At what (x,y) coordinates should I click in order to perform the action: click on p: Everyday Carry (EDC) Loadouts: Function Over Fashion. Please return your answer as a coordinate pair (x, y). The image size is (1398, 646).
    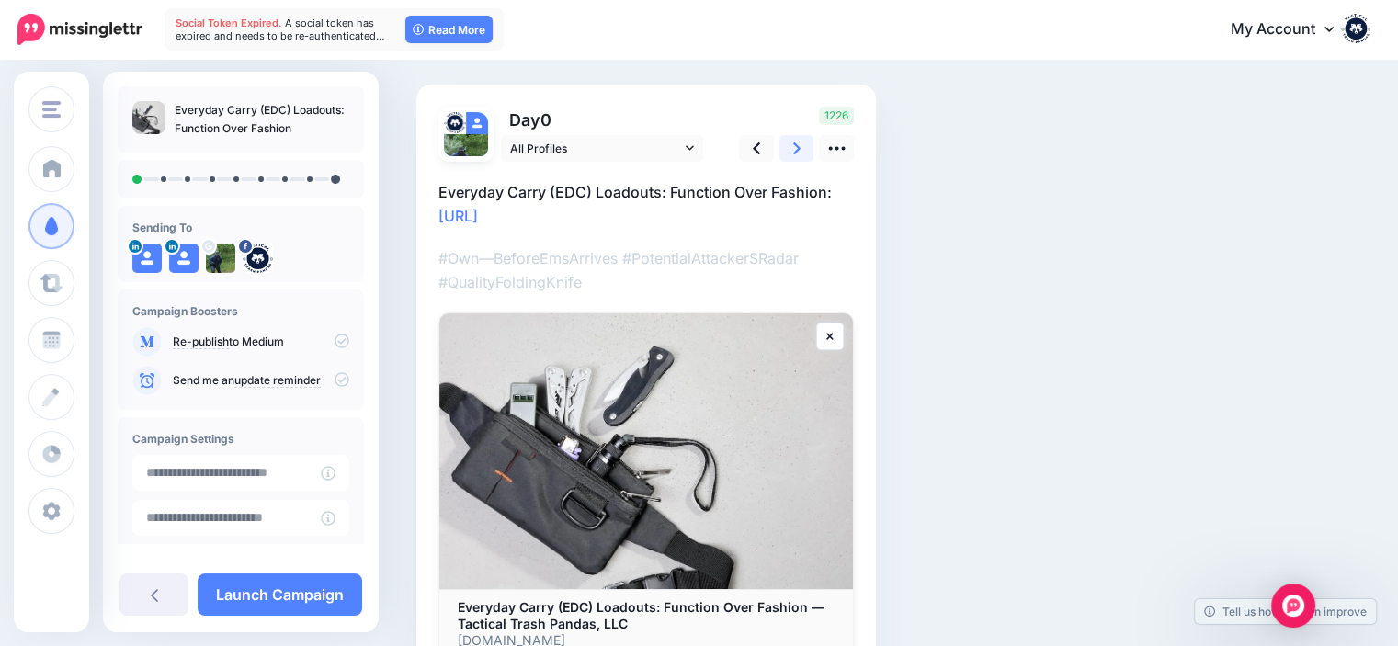
    Looking at the image, I should click on (262, 119).